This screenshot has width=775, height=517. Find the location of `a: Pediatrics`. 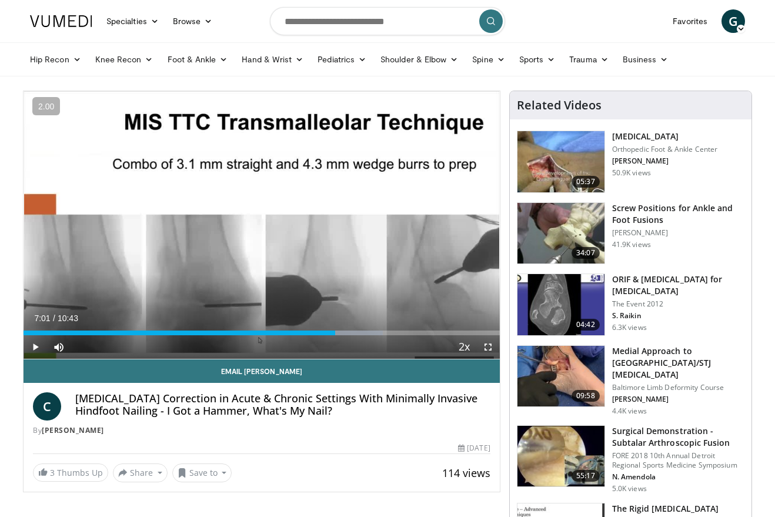

a: Pediatrics is located at coordinates (341, 59).